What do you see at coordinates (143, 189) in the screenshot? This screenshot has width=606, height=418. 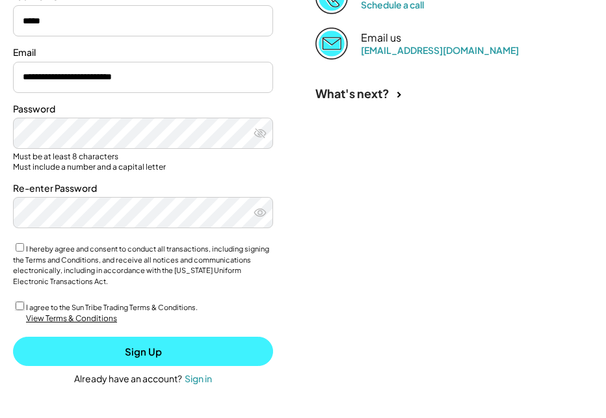 I see `div: Re-enter Password` at bounding box center [143, 189].